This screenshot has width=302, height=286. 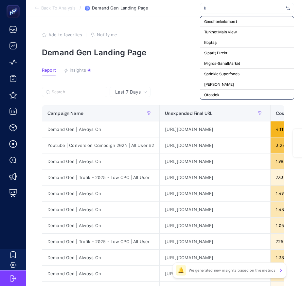 What do you see at coordinates (49, 70) in the screenshot?
I see `span: Report` at bounding box center [49, 70].